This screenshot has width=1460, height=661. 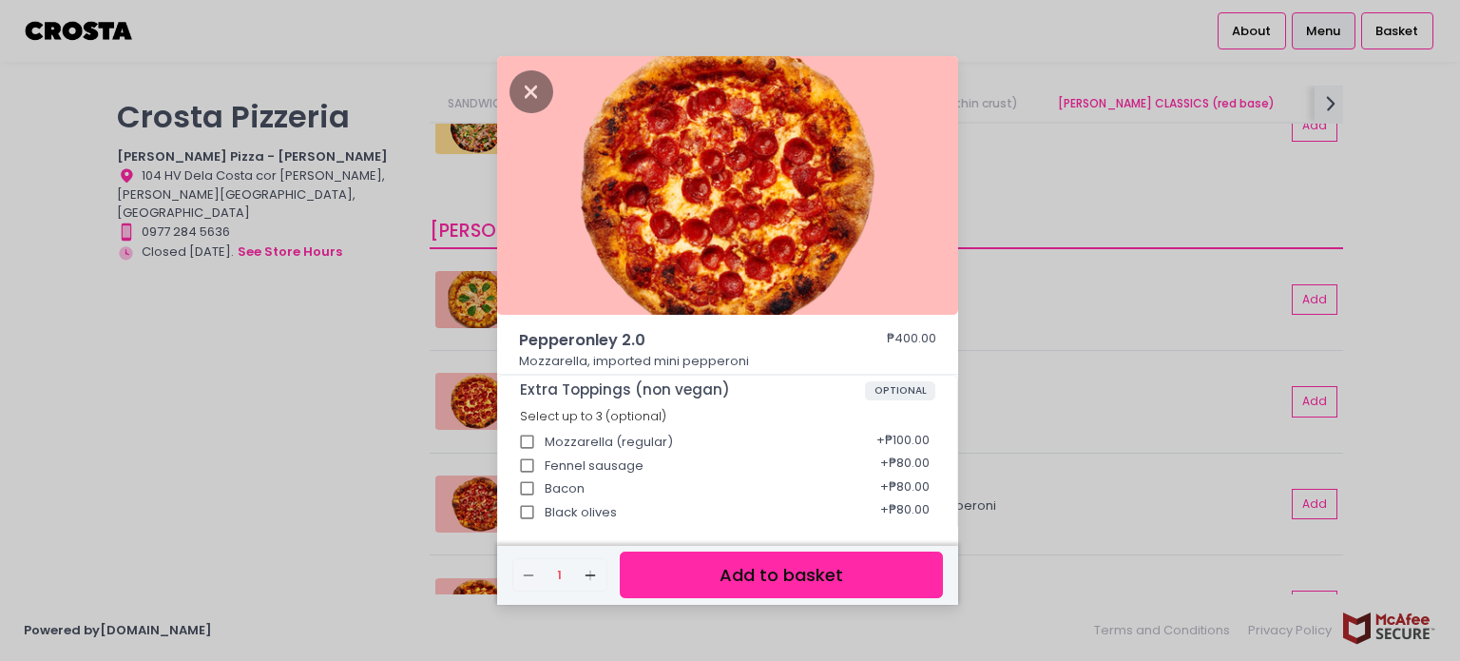 What do you see at coordinates (531, 90) in the screenshot?
I see `button: Close` at bounding box center [531, 90].